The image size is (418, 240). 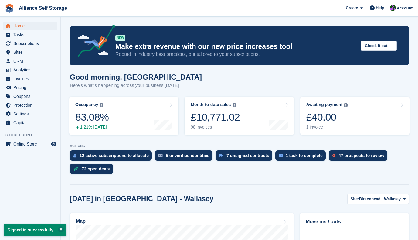 What do you see at coordinates (378, 198) in the screenshot?
I see `button: Site: Birkenhead - Wallasey` at bounding box center [378, 198].